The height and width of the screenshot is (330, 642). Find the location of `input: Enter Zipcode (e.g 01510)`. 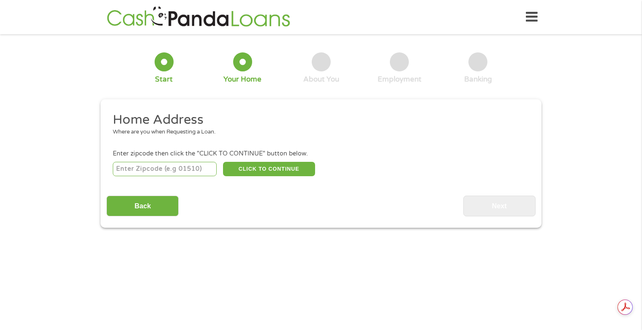

input: Enter Zipcode (e.g 01510) is located at coordinates (165, 169).